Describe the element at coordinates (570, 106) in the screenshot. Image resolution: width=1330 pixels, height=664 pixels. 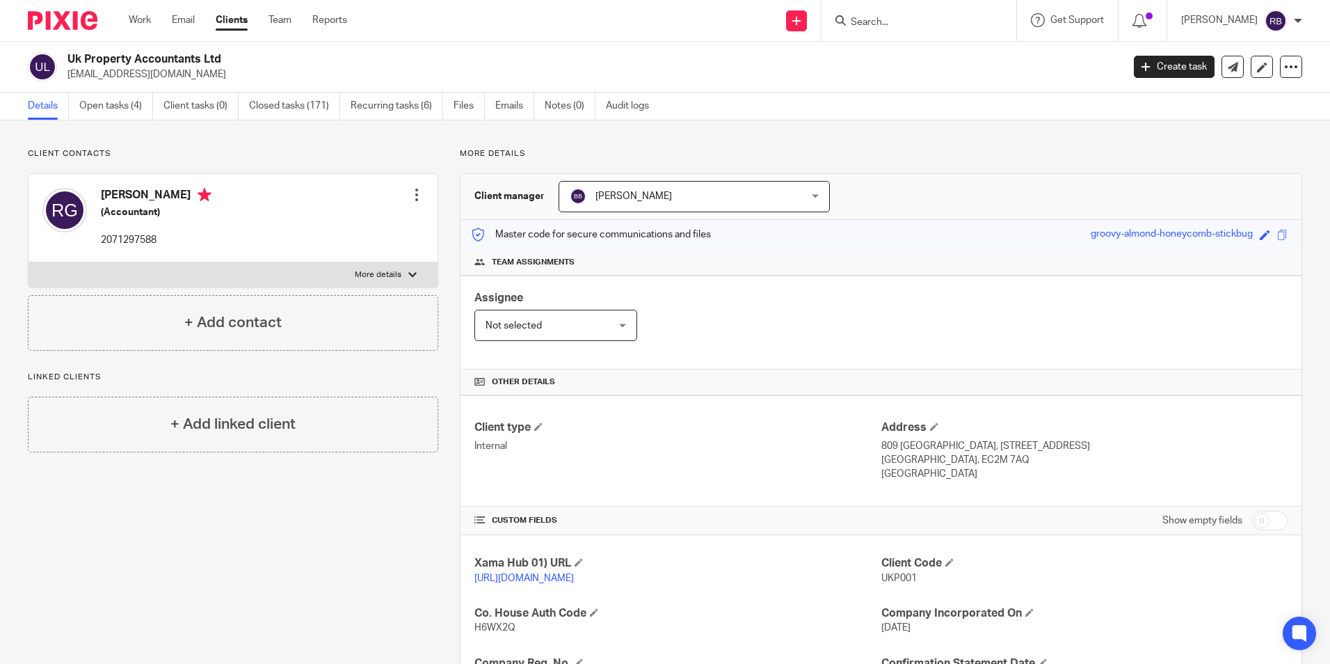
I see `a: Notes (0)` at that location.